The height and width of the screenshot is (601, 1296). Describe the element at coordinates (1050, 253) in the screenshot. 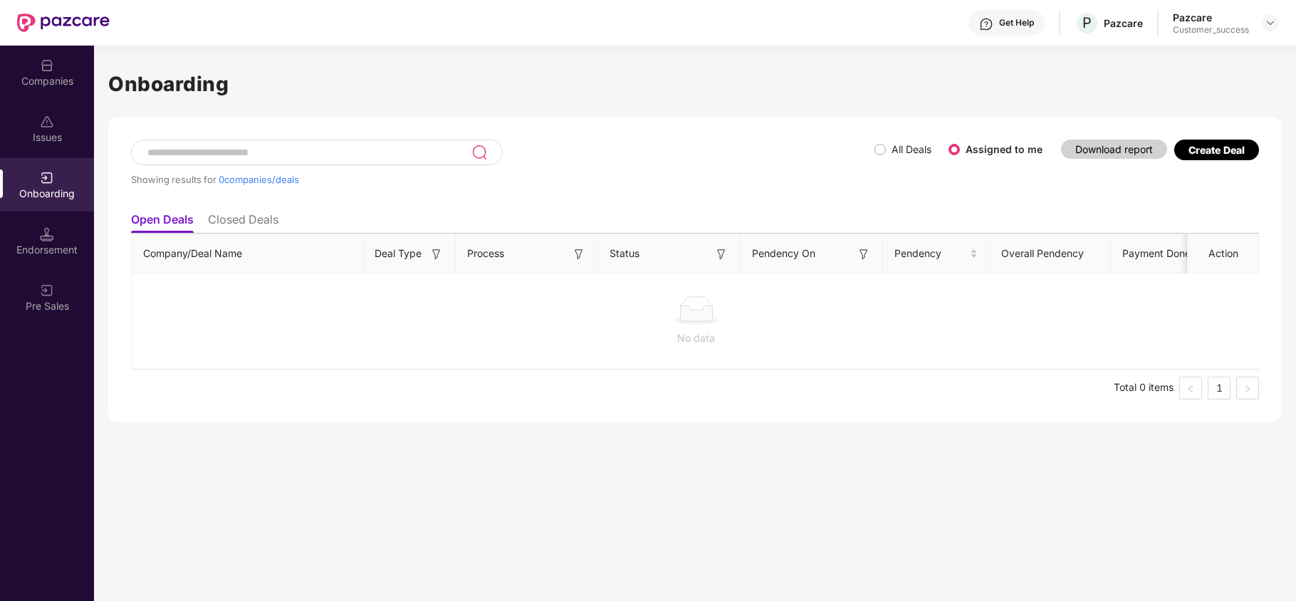

I see `th: Overall Pendency` at that location.